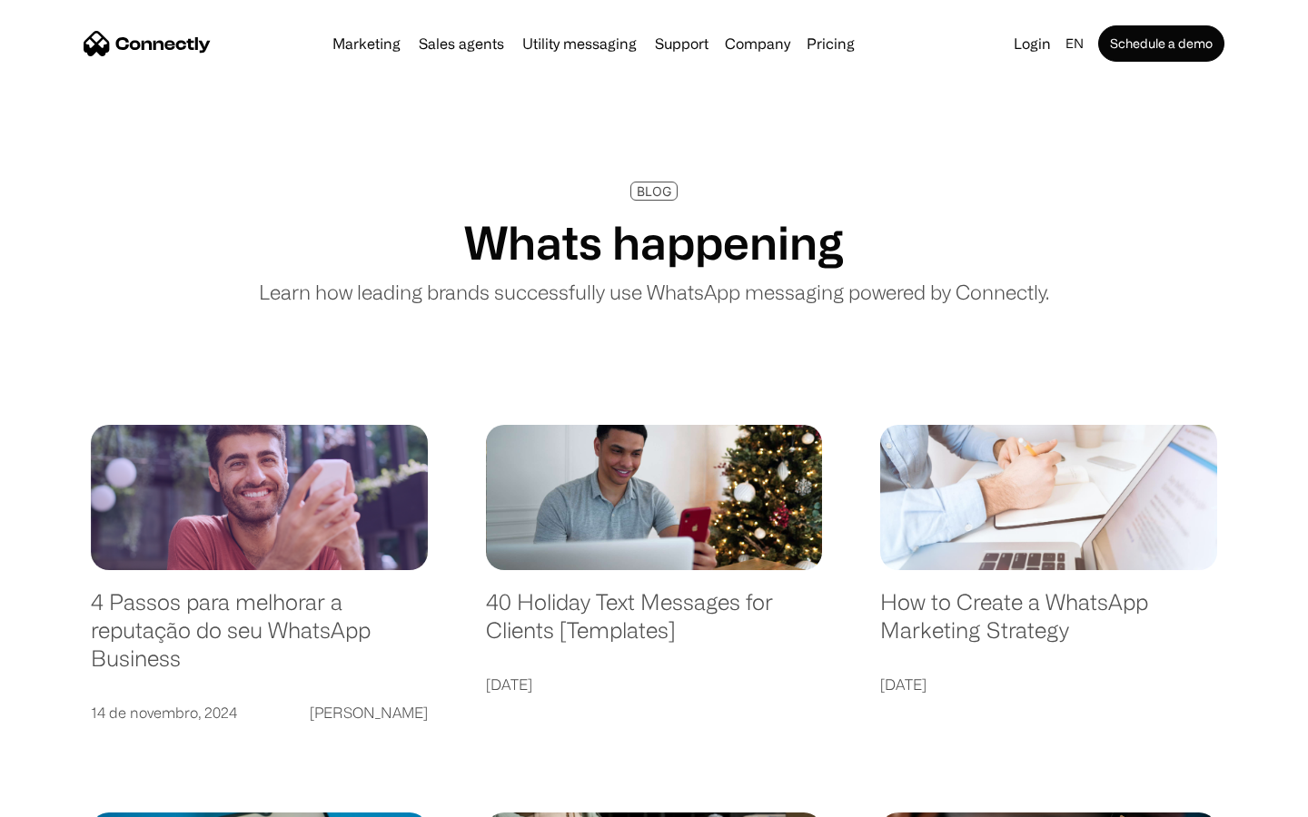 The image size is (1308, 817). What do you see at coordinates (64, 798) in the screenshot?
I see `aside: Language selected: English` at bounding box center [64, 798].